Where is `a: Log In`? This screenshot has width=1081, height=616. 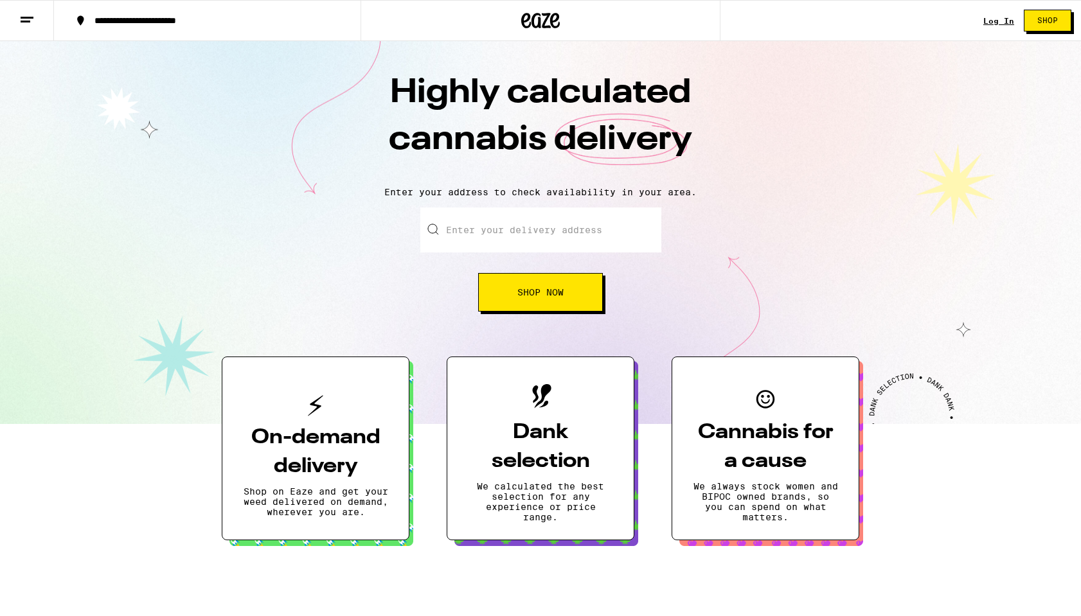 a: Log In is located at coordinates (999, 21).